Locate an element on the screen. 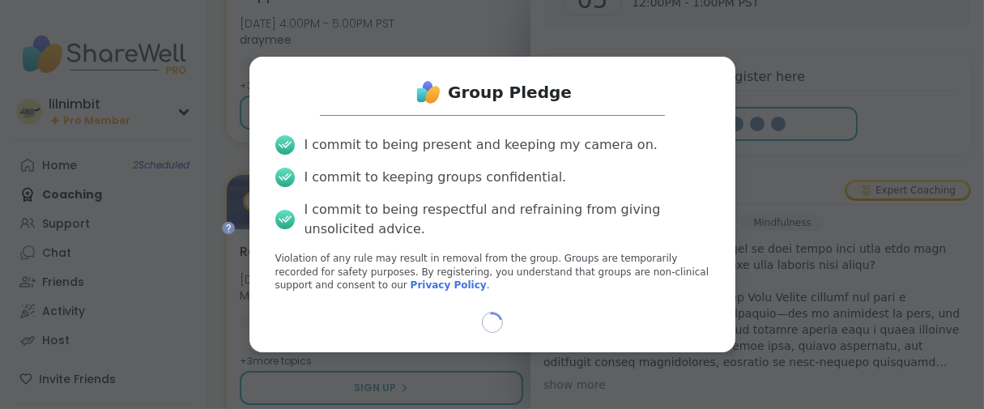 The image size is (984, 409). div: I commit to keeping groups confidential. is located at coordinates (436, 177).